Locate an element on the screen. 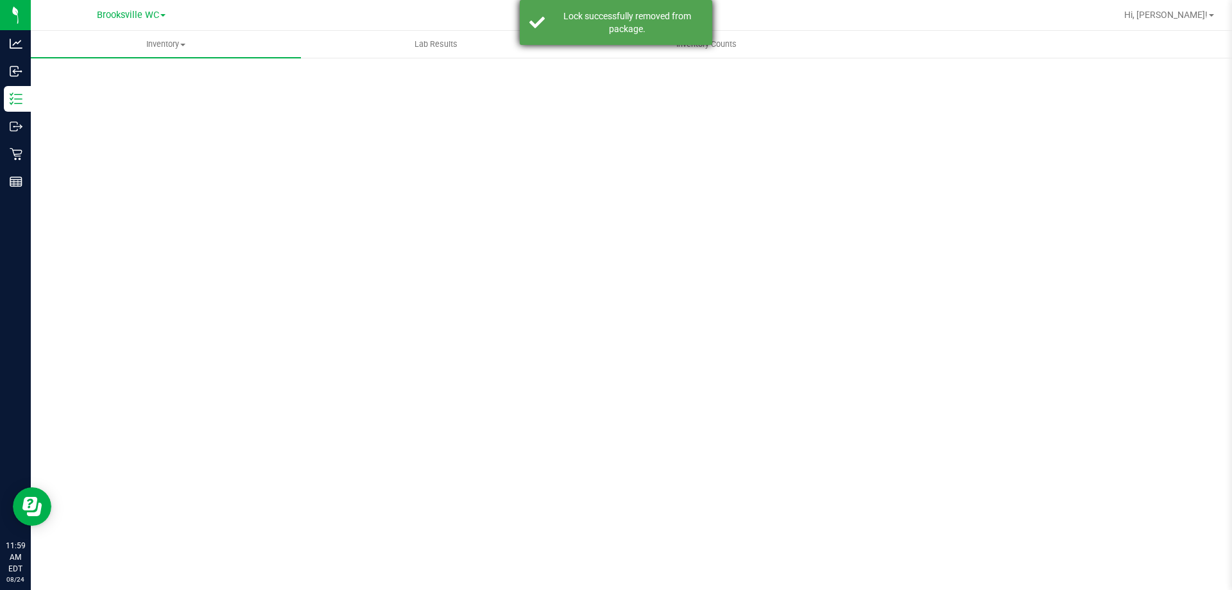  div: Lock successfully removed from package. is located at coordinates (627, 22).